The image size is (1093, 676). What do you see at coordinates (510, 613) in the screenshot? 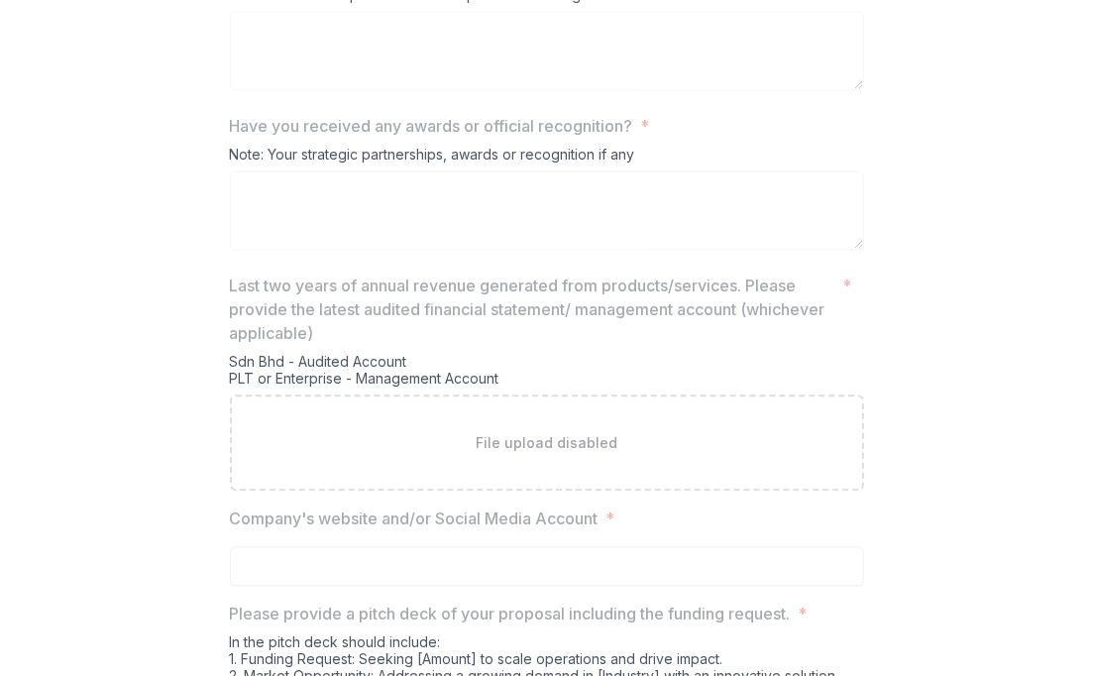
I see `p: Please provide a pitch deck of your proposal including the funding request.` at bounding box center [510, 613].